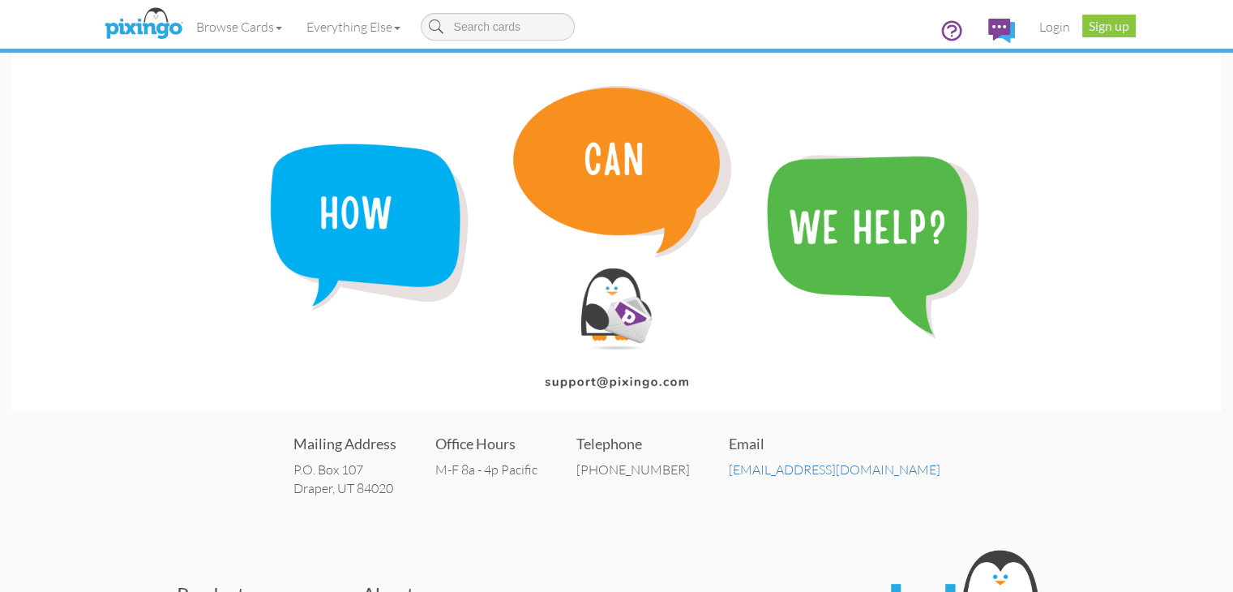  I want to click on h4: Telephone, so click(633, 444).